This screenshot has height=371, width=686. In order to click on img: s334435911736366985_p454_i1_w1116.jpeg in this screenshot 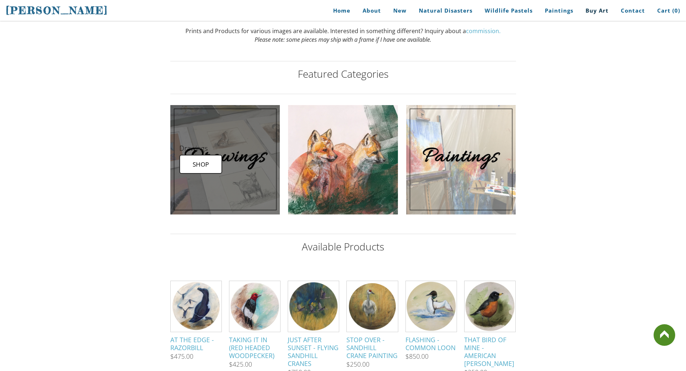, I will do `click(313, 306)`.